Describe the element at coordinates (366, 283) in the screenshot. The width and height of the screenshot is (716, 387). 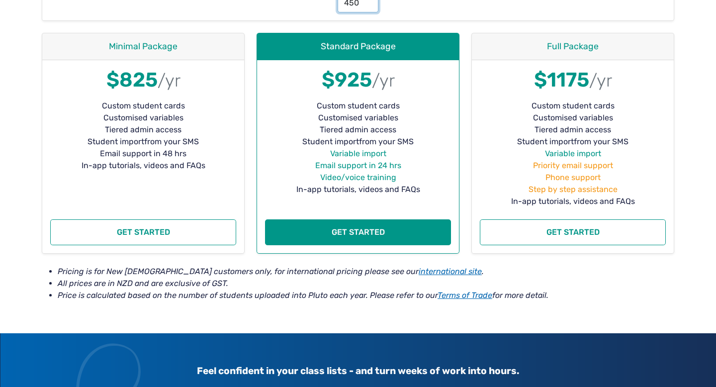
I see `li: All prices are in NZD and are exclusive of GST.` at that location.